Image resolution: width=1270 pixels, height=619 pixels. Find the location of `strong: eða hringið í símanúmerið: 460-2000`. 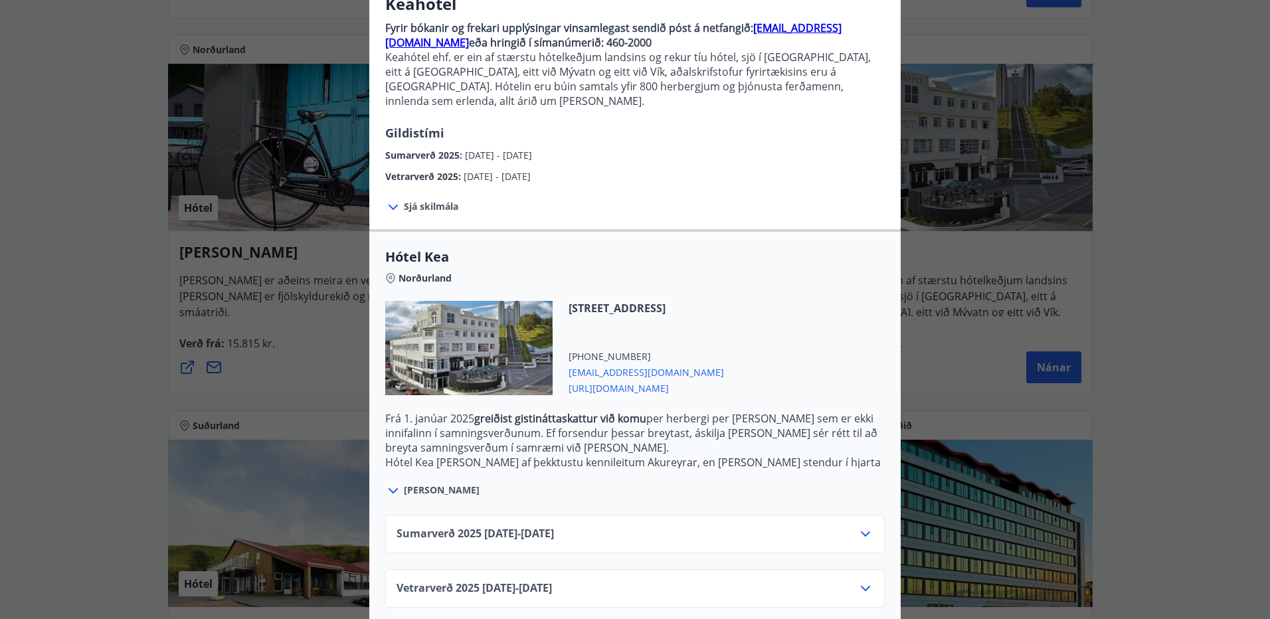

strong: eða hringið í símanúmerið: 460-2000 is located at coordinates (560, 43).